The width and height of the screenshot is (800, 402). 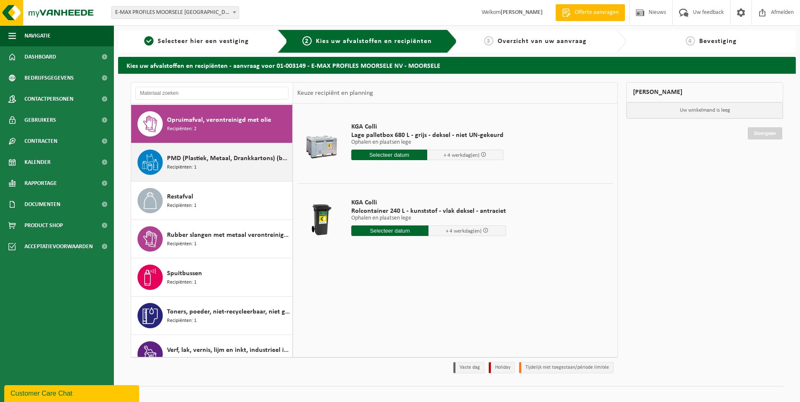 What do you see at coordinates (566, 368) in the screenshot?
I see `li: Tijdelijk niet toegestaan/période limitée` at bounding box center [566, 368].